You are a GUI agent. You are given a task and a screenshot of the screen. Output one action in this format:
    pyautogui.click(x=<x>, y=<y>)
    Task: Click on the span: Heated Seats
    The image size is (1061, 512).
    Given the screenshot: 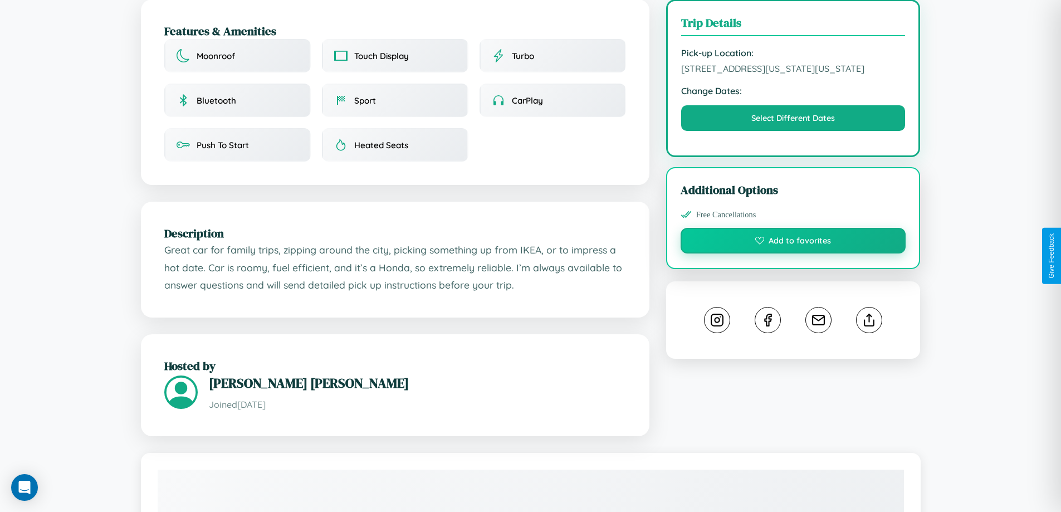 What is the action you would take?
    pyautogui.click(x=381, y=145)
    